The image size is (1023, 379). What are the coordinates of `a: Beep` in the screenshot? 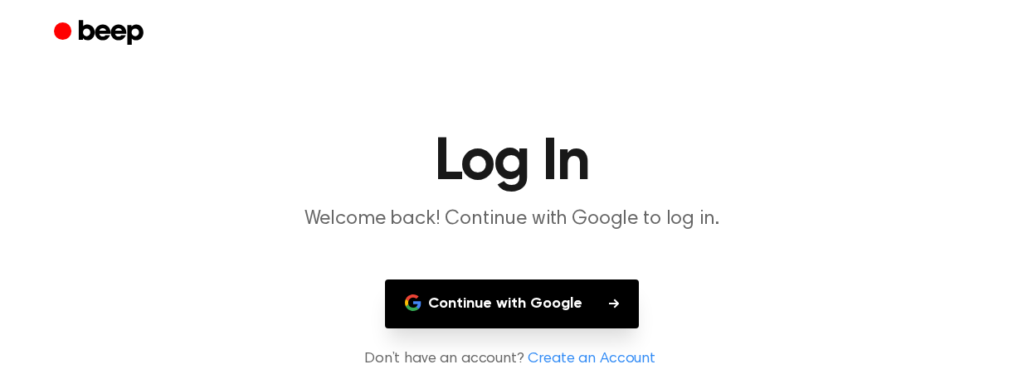 It's located at (100, 33).